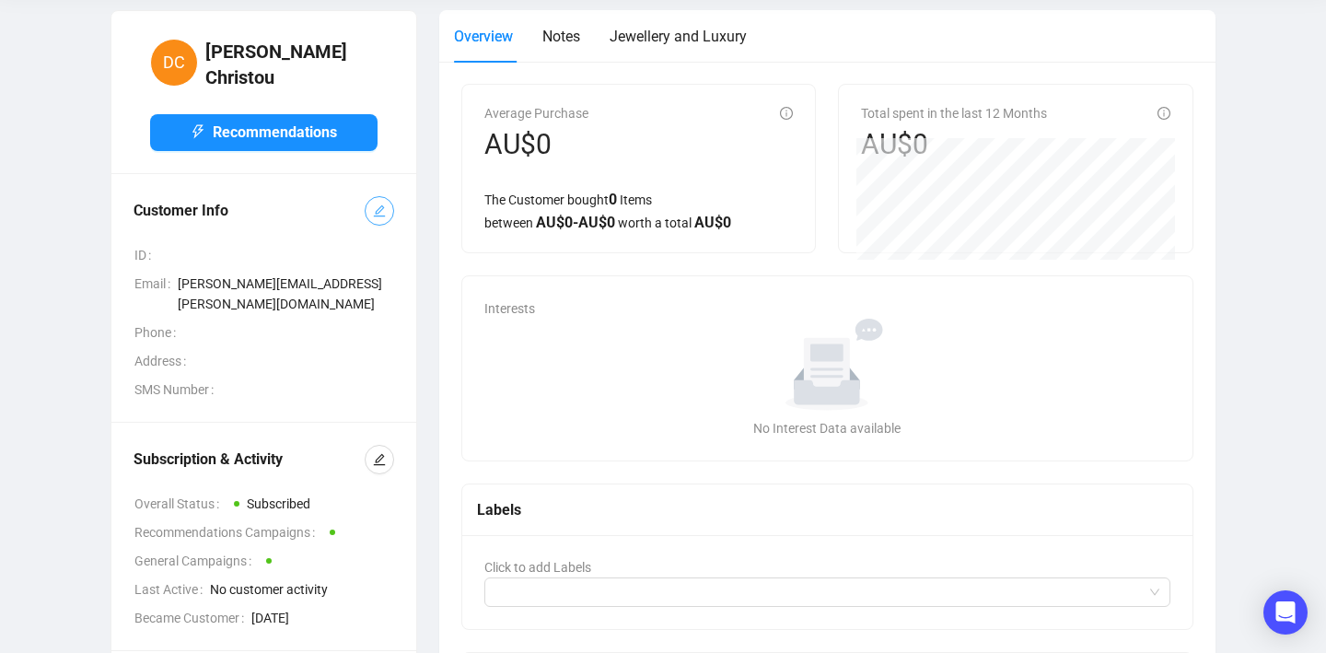 This screenshot has height=653, width=1326. Describe the element at coordinates (561, 36) in the screenshot. I see `span: Notes` at that location.